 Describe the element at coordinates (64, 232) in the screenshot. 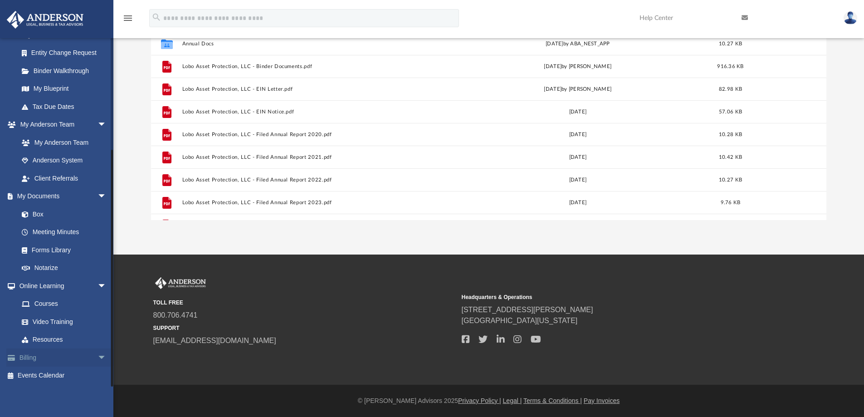

I see `a: Meeting Minutes` at that location.